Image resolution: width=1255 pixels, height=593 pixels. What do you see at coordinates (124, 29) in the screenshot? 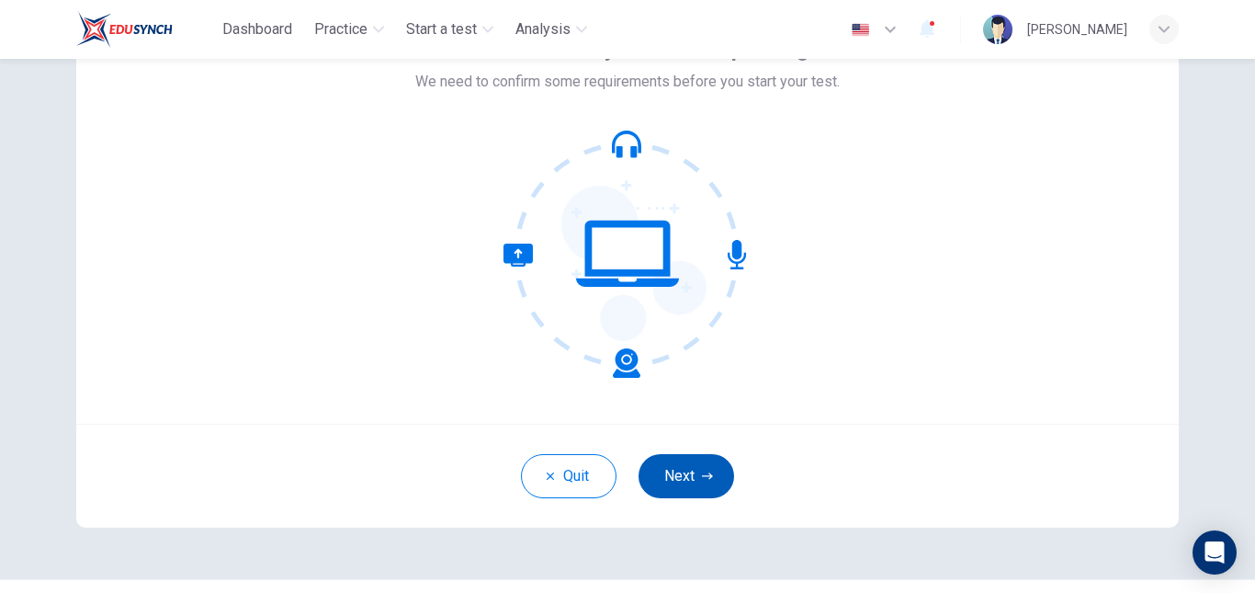
I see `img: EduSynch logo` at bounding box center [124, 29].